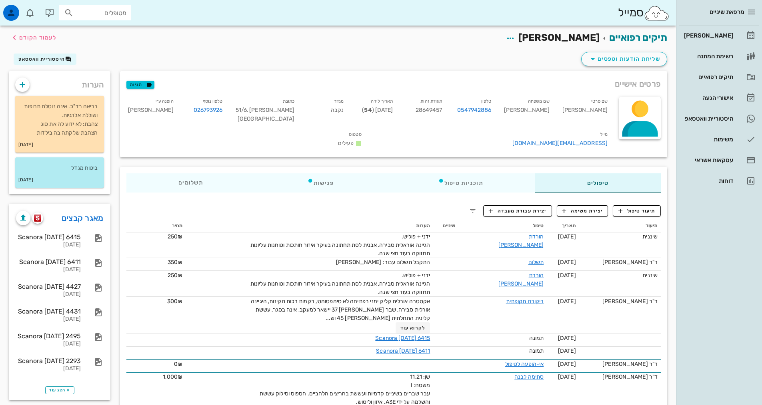 Image resolution: width=762 pixels, height=405 pixels. Describe the element at coordinates (620, 226) in the screenshot. I see `th: תיעוד` at that location.